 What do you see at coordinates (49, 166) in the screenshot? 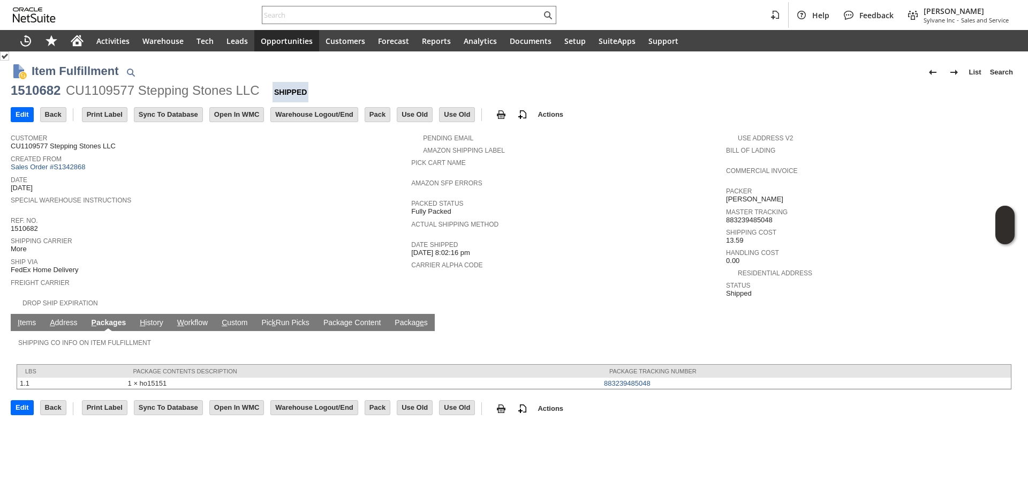
I see `a: Sales Order #S1342868` at bounding box center [49, 166].